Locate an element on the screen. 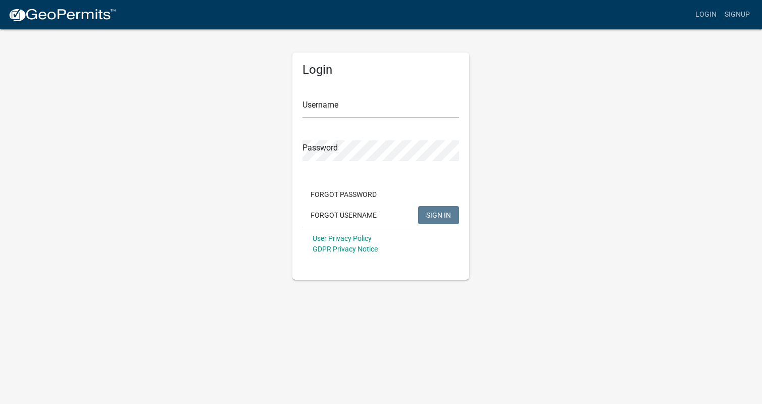 This screenshot has height=404, width=762. button: Forgot Username is located at coordinates (343, 215).